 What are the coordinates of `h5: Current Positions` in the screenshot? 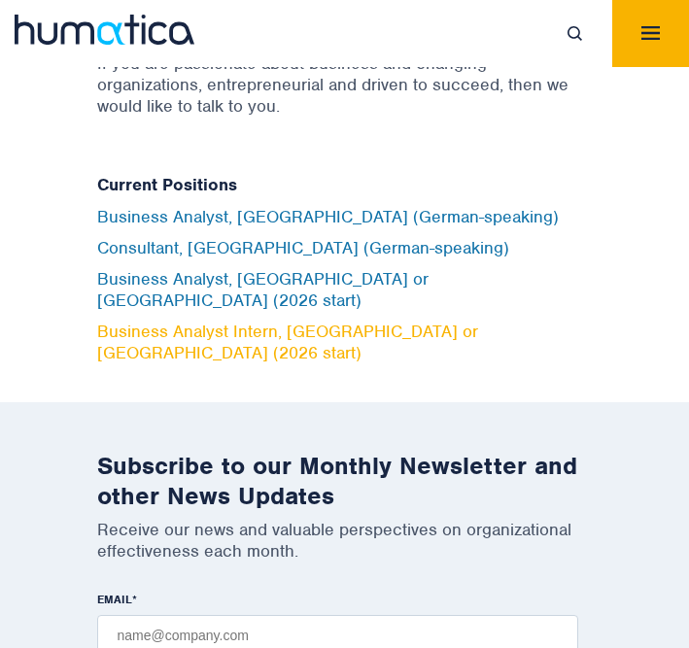 It's located at (345, 186).